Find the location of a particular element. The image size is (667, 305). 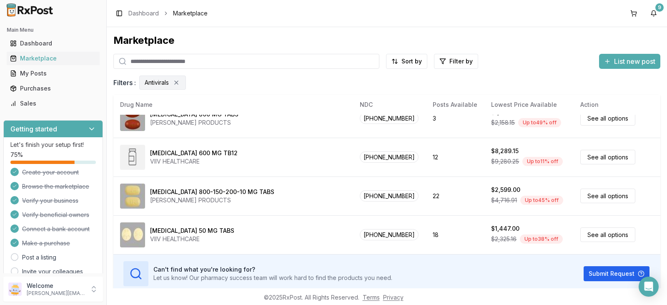

div: My Posts is located at coordinates (53, 73).